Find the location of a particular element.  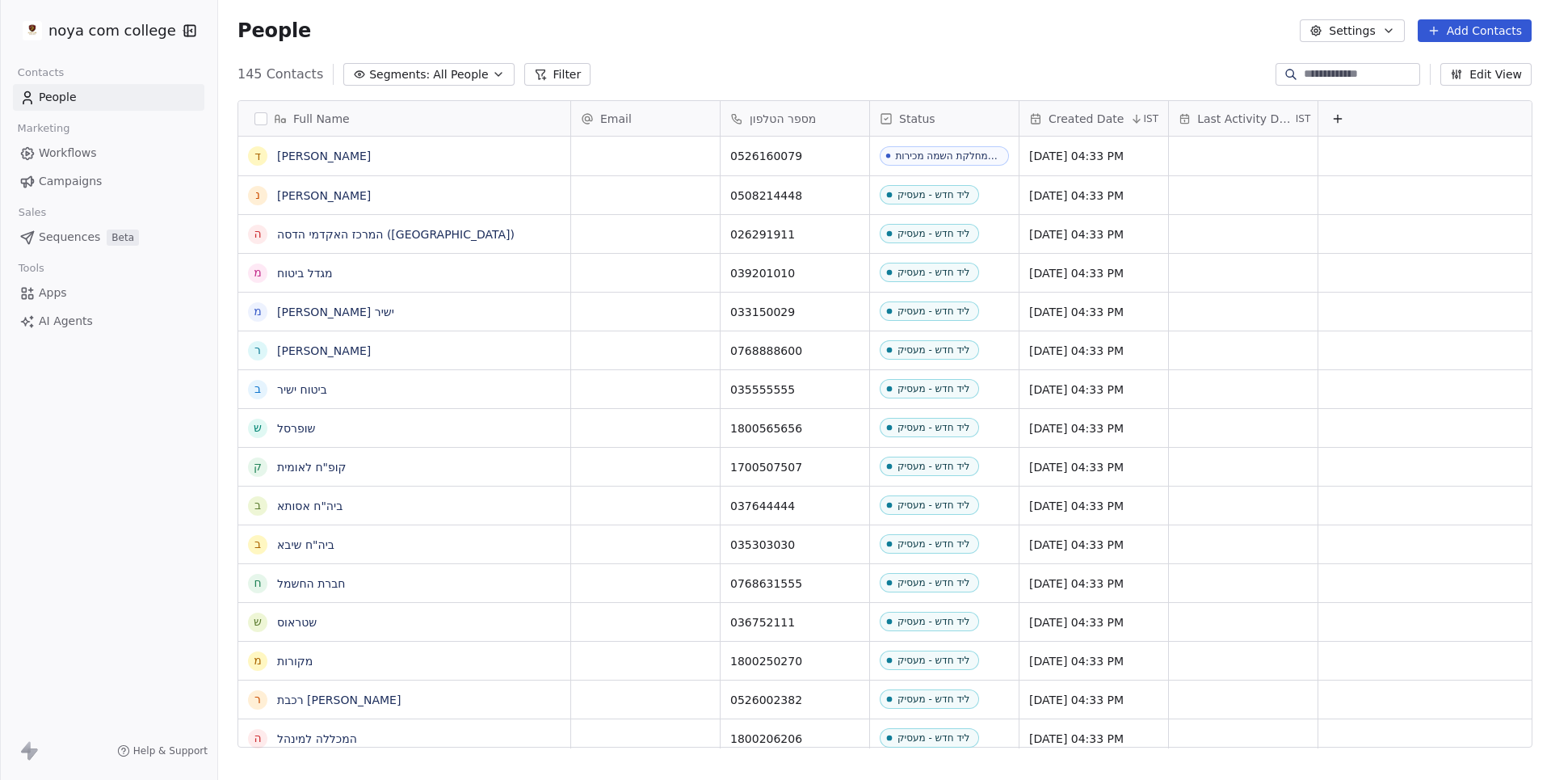

span: 1800206206 is located at coordinates (795, 738).